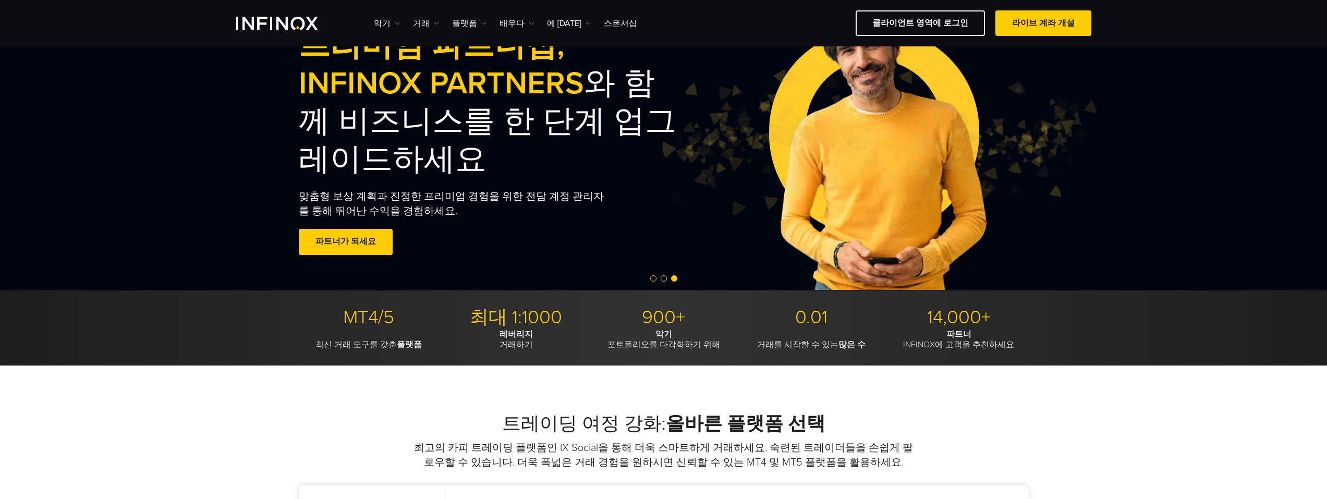 This screenshot has height=499, width=1327. I want to click on span: Go to slide 1, so click(653, 278).